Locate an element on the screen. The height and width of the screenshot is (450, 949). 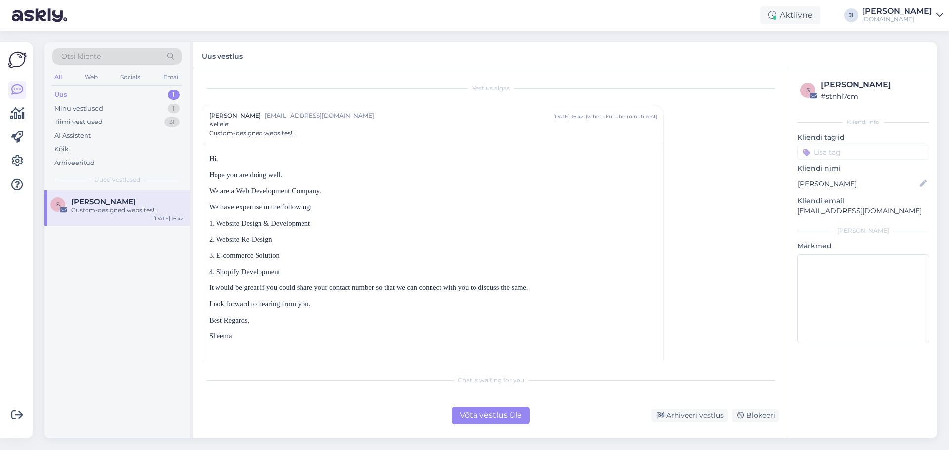
div: 2. Website Re-Design is located at coordinates (433, 239).